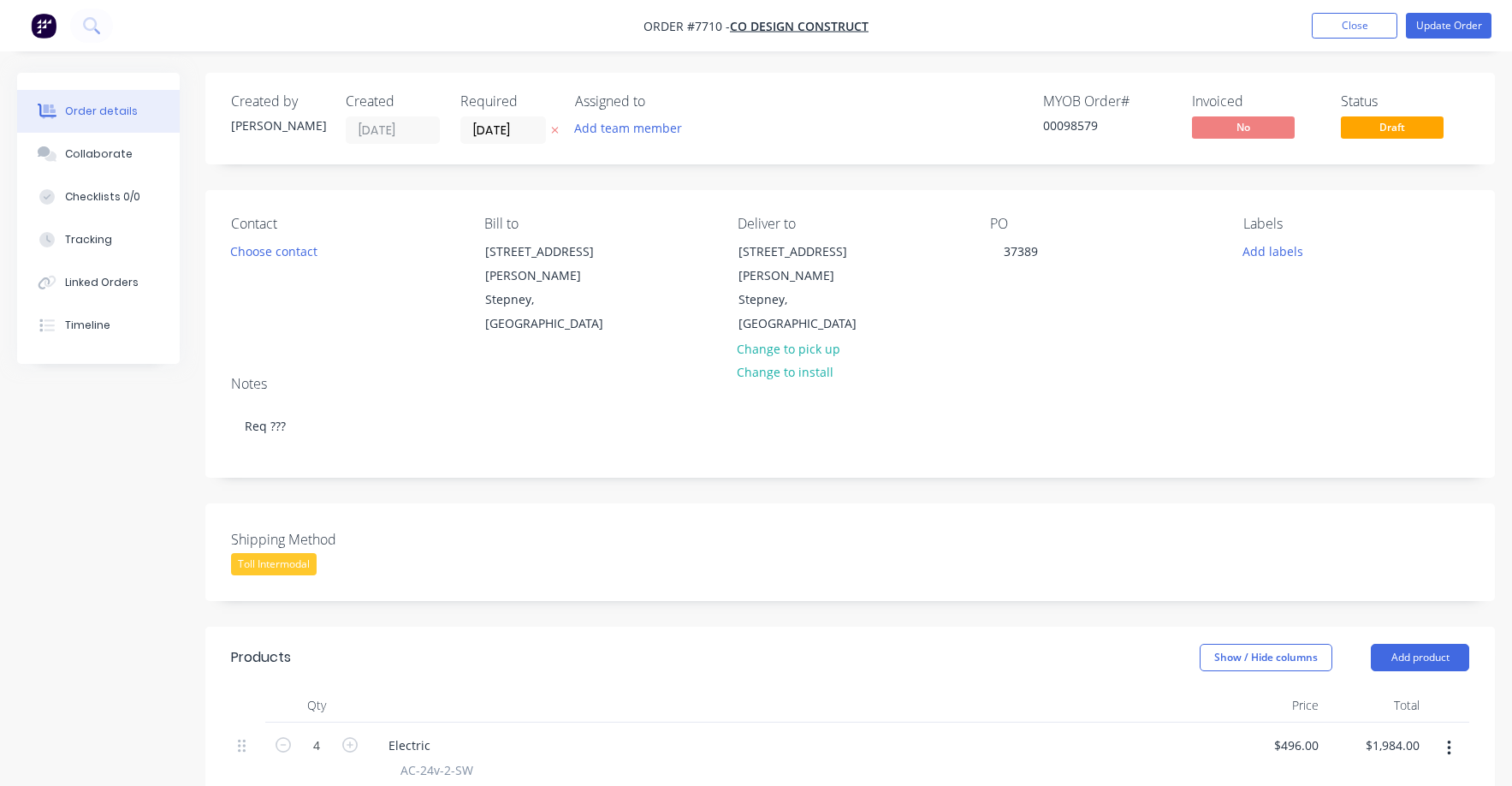 This screenshot has height=786, width=1512. What do you see at coordinates (274, 250) in the screenshot?
I see `button: Choose contact` at bounding box center [274, 250].